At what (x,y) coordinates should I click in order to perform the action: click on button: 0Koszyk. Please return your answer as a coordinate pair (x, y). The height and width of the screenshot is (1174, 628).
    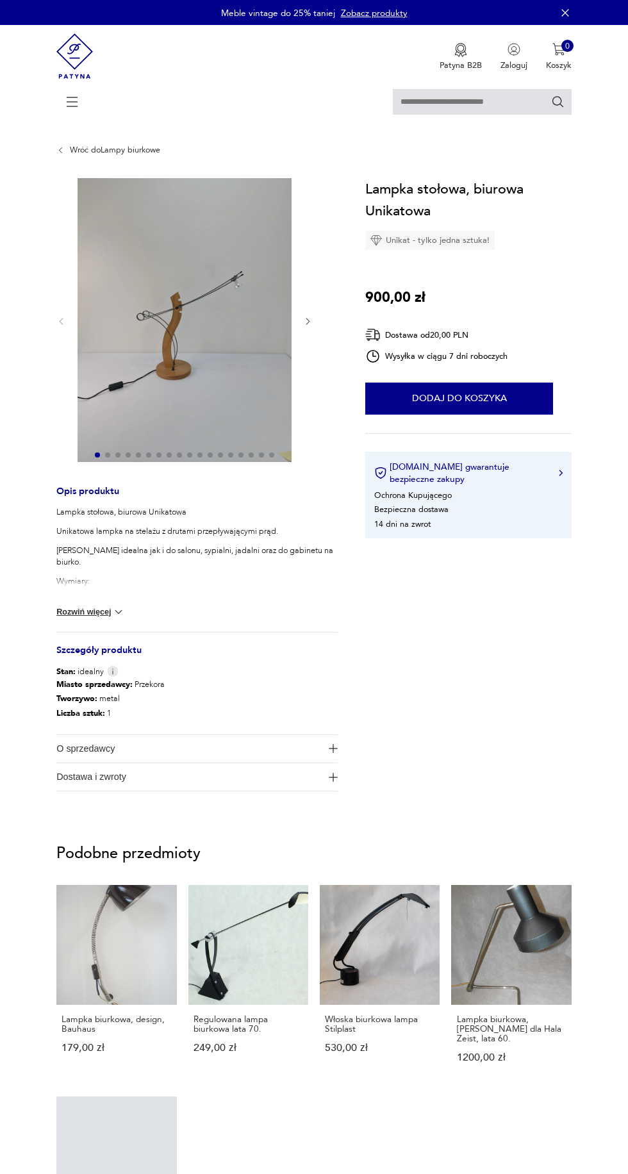
    Looking at the image, I should click on (559, 57).